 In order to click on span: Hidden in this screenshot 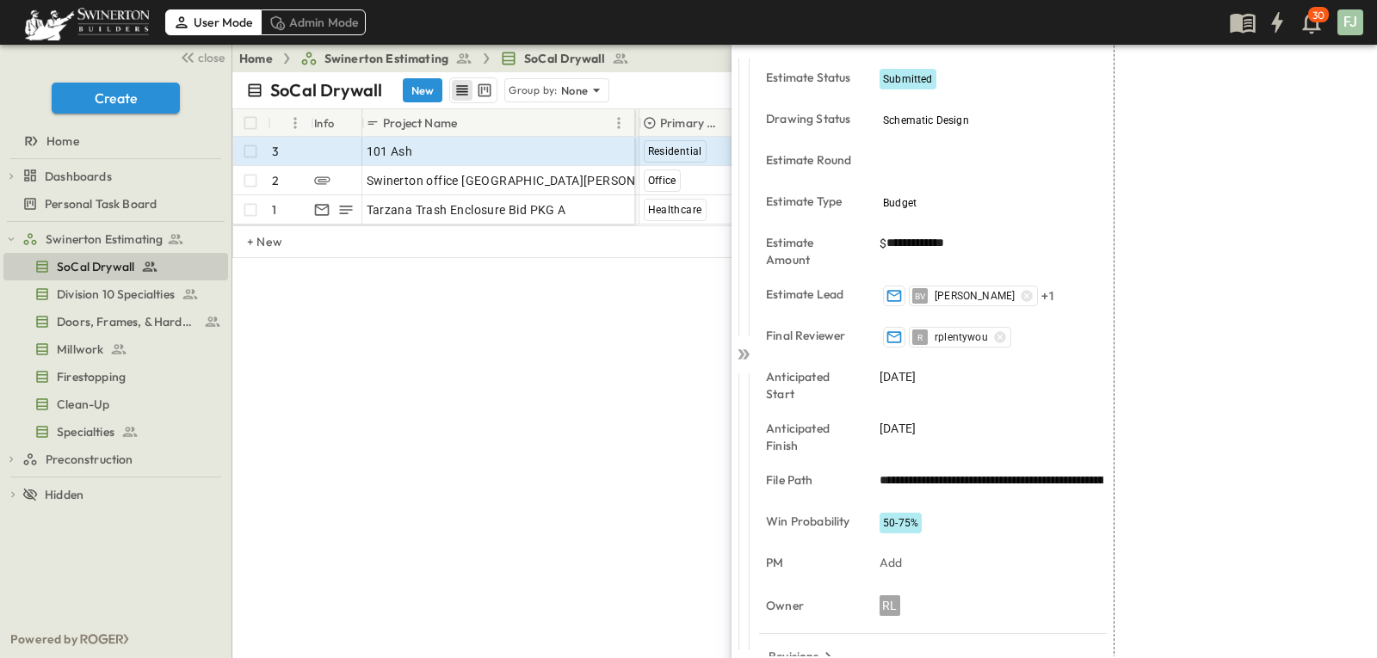, I will do `click(64, 495)`.